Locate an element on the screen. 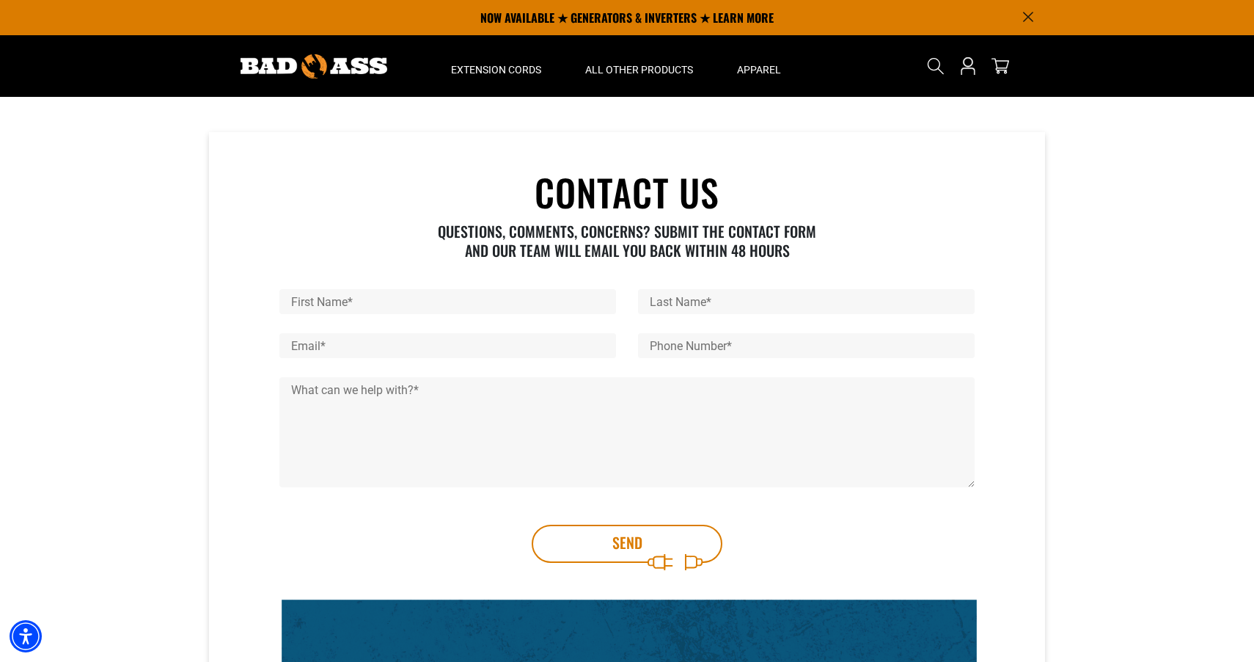  a: cart is located at coordinates (1000, 66).